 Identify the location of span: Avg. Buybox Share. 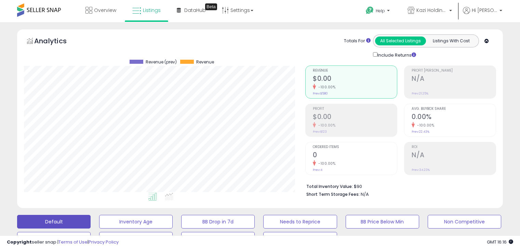
(453, 109).